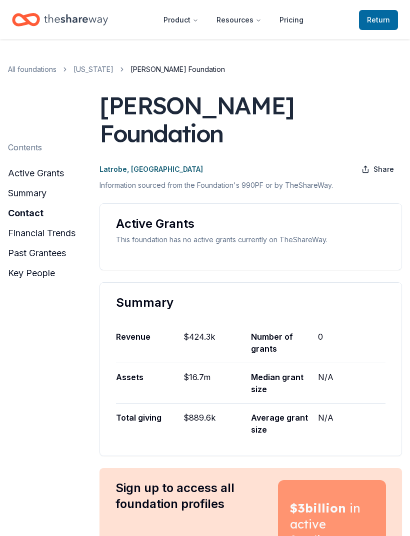 The width and height of the screenshot is (410, 536). Describe the element at coordinates (217, 383) in the screenshot. I see `div: $16.7m` at that location.